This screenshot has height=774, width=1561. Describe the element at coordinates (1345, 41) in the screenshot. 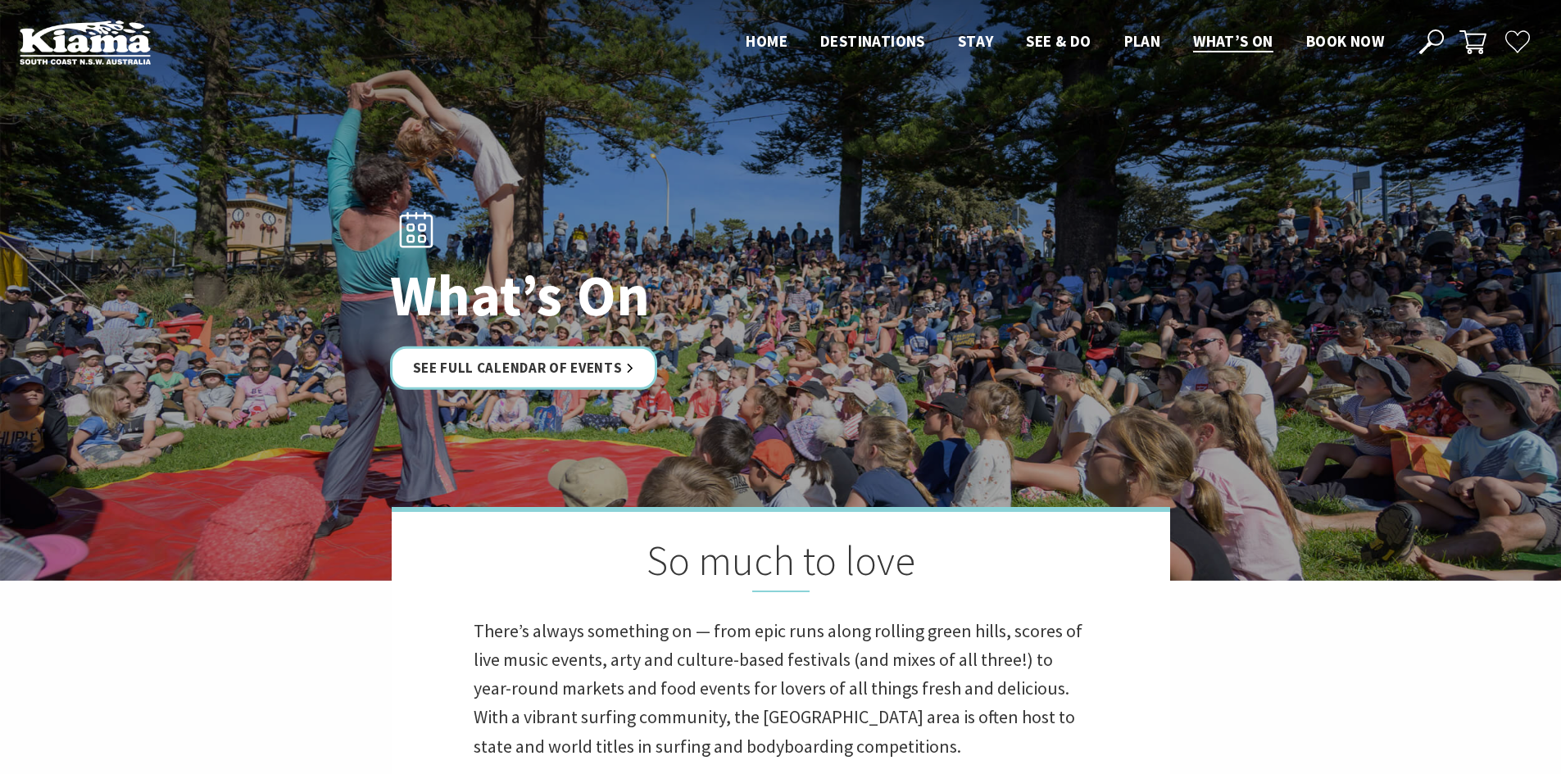

I see `span: Book now` at that location.